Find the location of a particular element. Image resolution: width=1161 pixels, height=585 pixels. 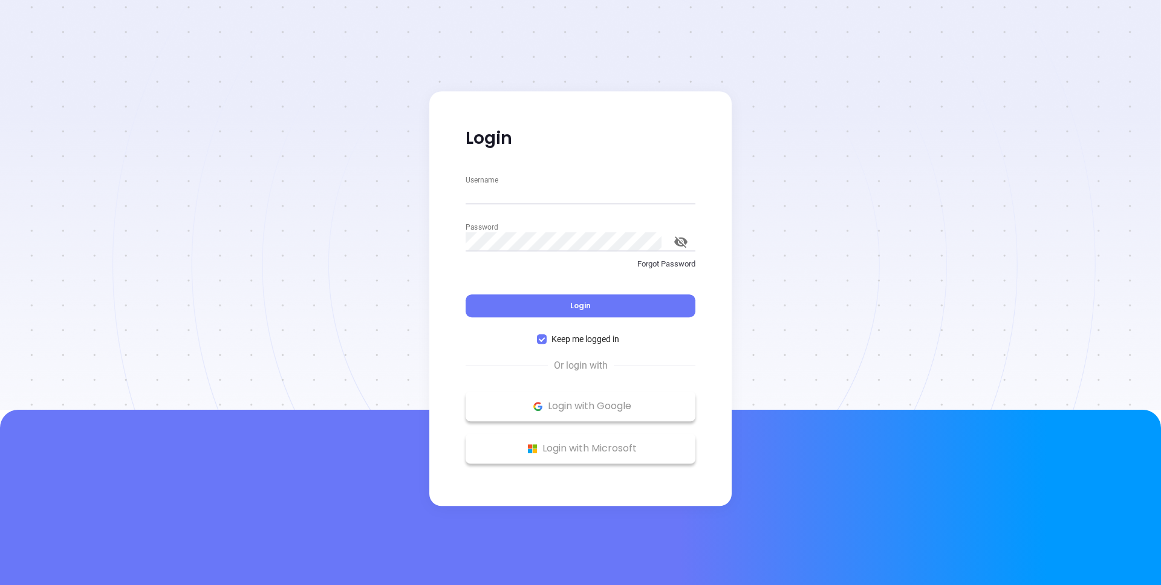

span: Keep me logged in is located at coordinates (585, 339).